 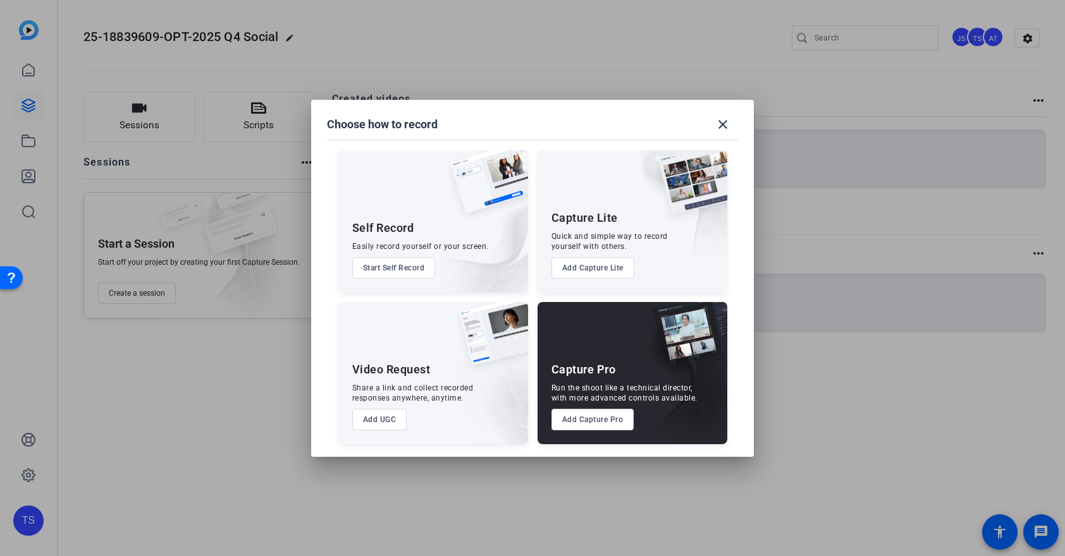 What do you see at coordinates (610, 242) in the screenshot?
I see `div: Quick and simple way to record yourself with others.` at bounding box center [610, 242].